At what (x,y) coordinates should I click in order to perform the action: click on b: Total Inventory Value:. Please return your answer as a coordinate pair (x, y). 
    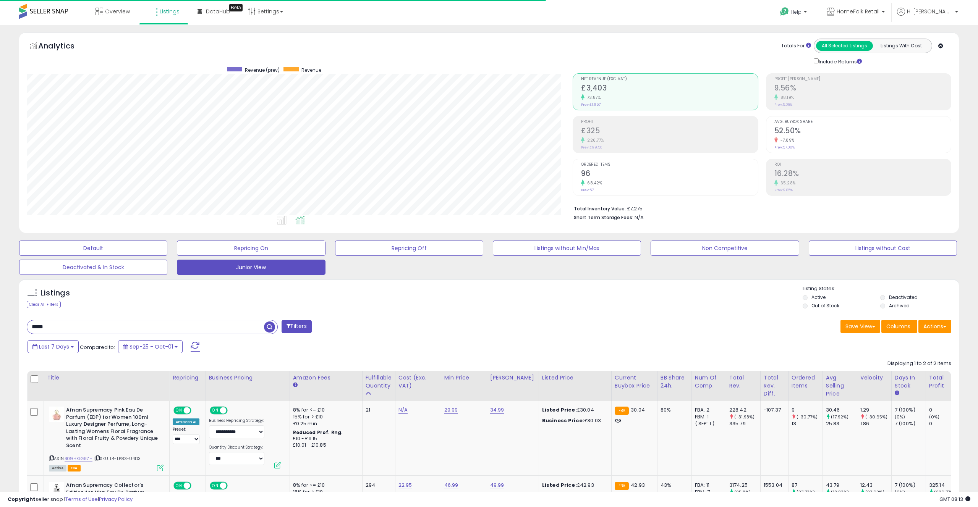
    Looking at the image, I should click on (600, 208).